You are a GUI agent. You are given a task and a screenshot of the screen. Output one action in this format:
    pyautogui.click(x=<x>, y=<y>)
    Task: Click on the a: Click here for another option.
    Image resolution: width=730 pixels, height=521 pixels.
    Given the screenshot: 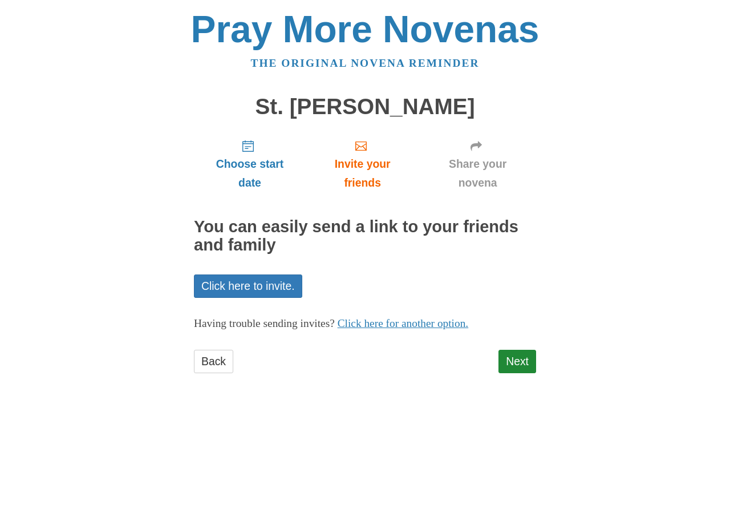 What is the action you would take?
    pyautogui.click(x=403, y=323)
    